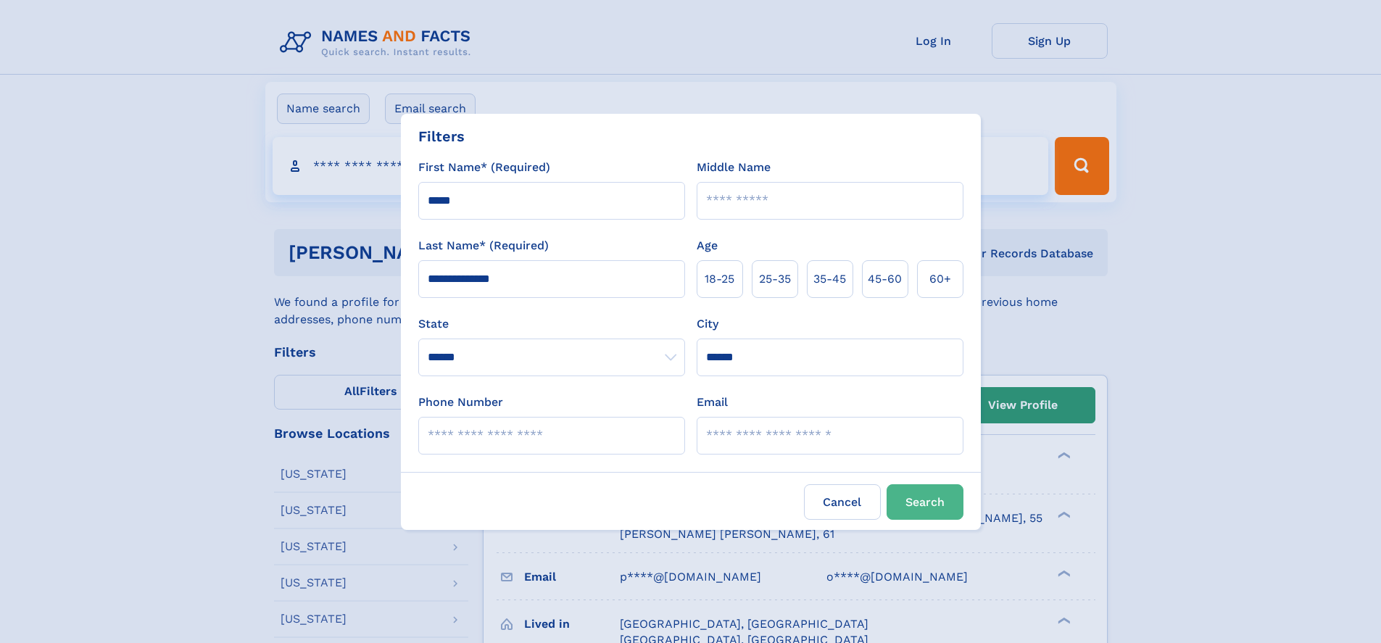 Image resolution: width=1381 pixels, height=643 pixels. I want to click on label: Age, so click(707, 246).